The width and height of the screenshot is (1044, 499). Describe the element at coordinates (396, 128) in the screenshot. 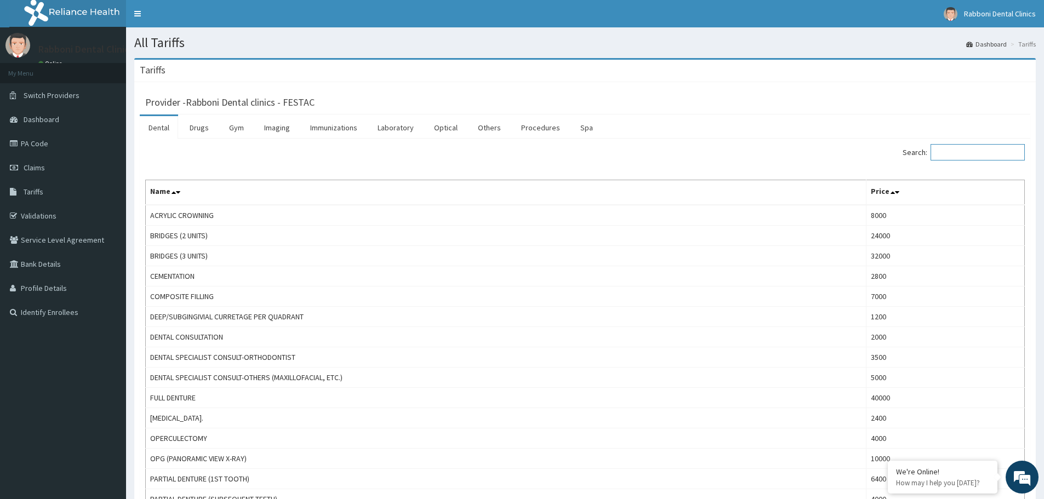

I see `a: Laboratory` at that location.